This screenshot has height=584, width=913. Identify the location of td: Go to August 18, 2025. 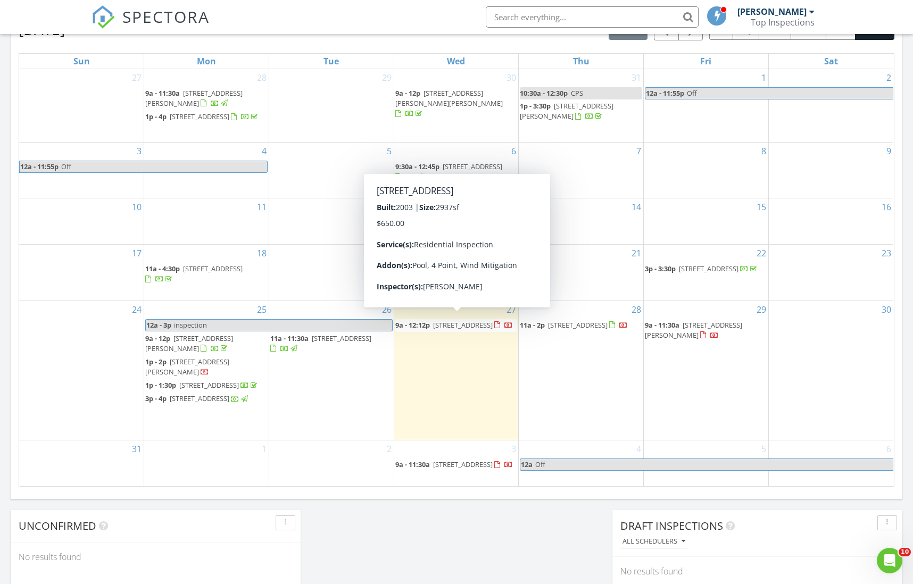
(206, 272).